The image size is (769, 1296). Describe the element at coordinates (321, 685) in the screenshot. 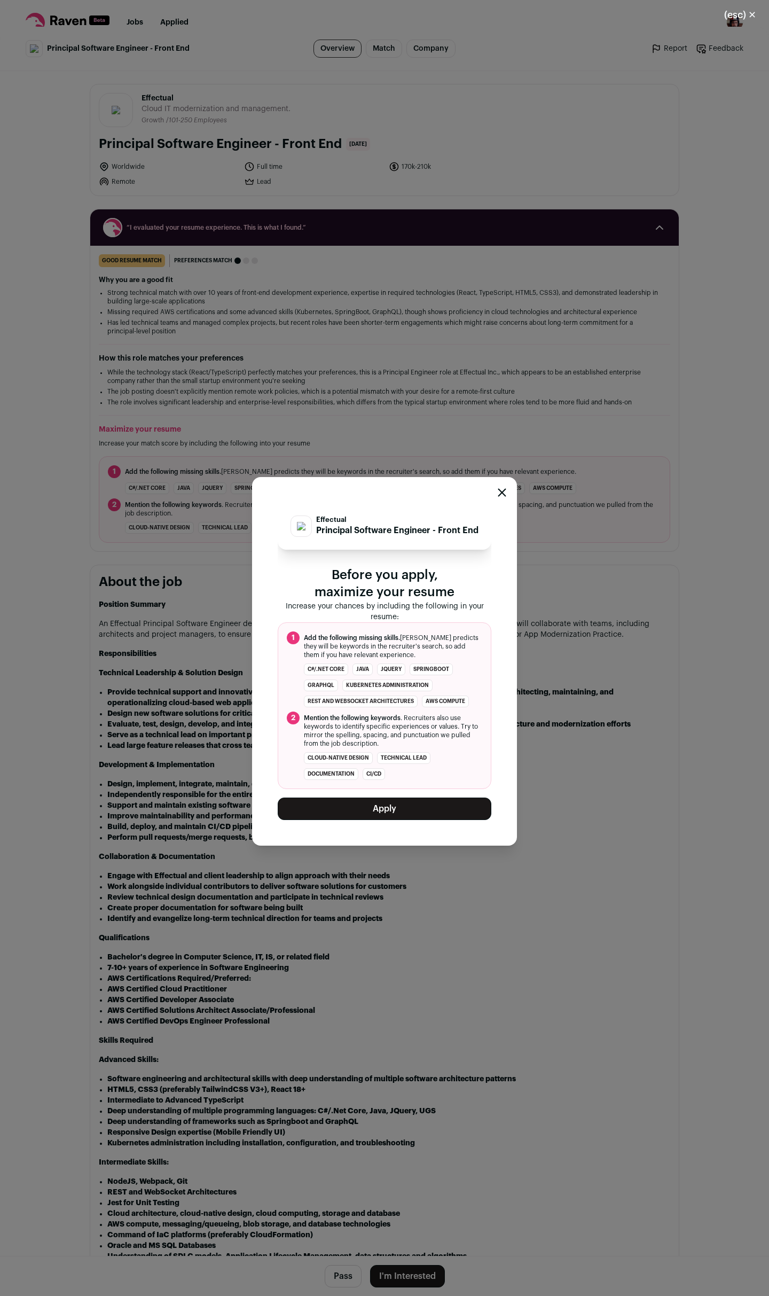

I see `li: GraphQL` at that location.